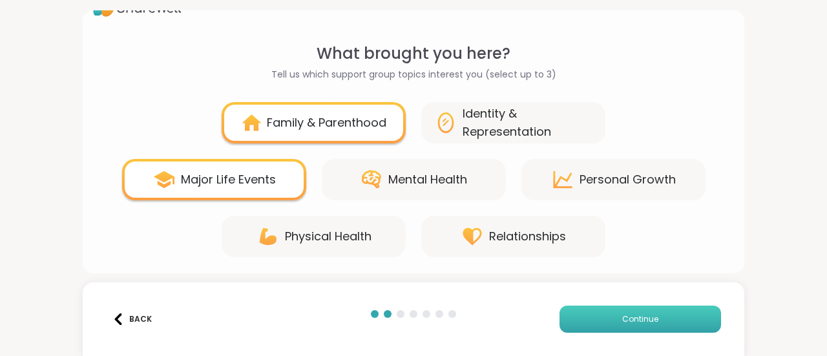  Describe the element at coordinates (527, 123) in the screenshot. I see `div: Identity & Representation` at that location.